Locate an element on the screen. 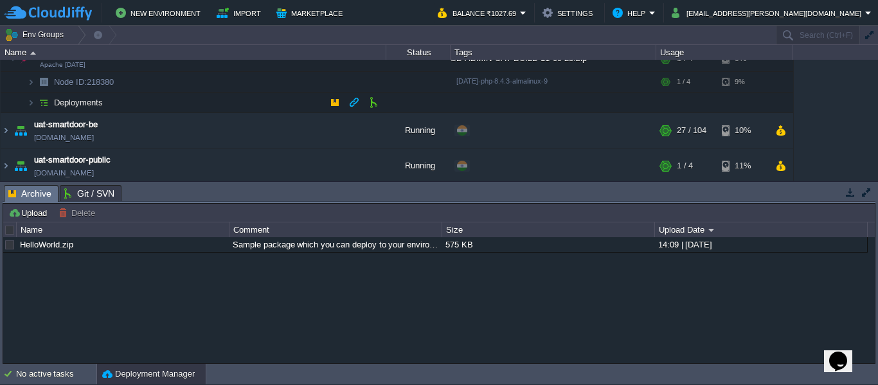 The height and width of the screenshot is (385, 878). button: Upload is located at coordinates (30, 213).